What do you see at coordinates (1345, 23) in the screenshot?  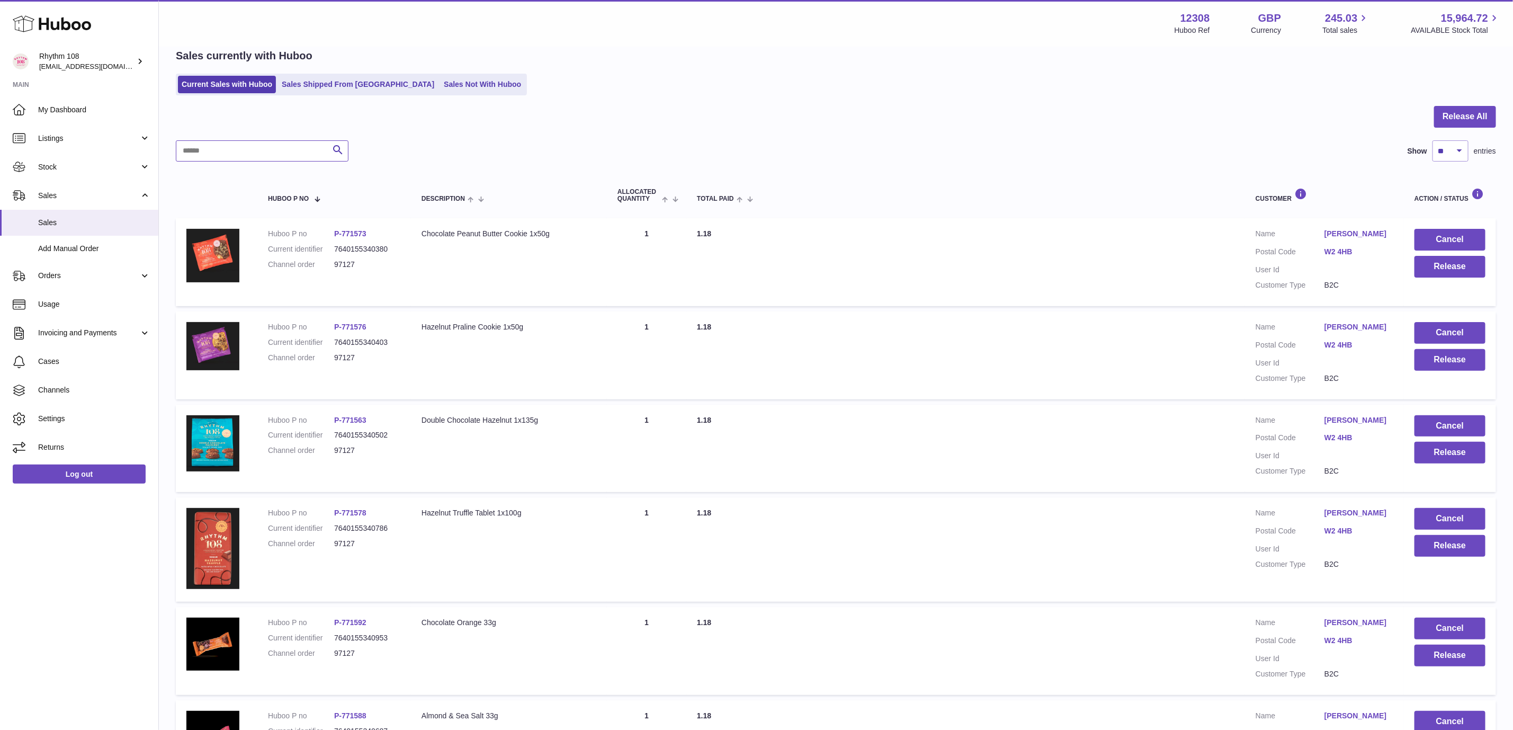 I see `a: 245.03 Total sales` at bounding box center [1345, 23].